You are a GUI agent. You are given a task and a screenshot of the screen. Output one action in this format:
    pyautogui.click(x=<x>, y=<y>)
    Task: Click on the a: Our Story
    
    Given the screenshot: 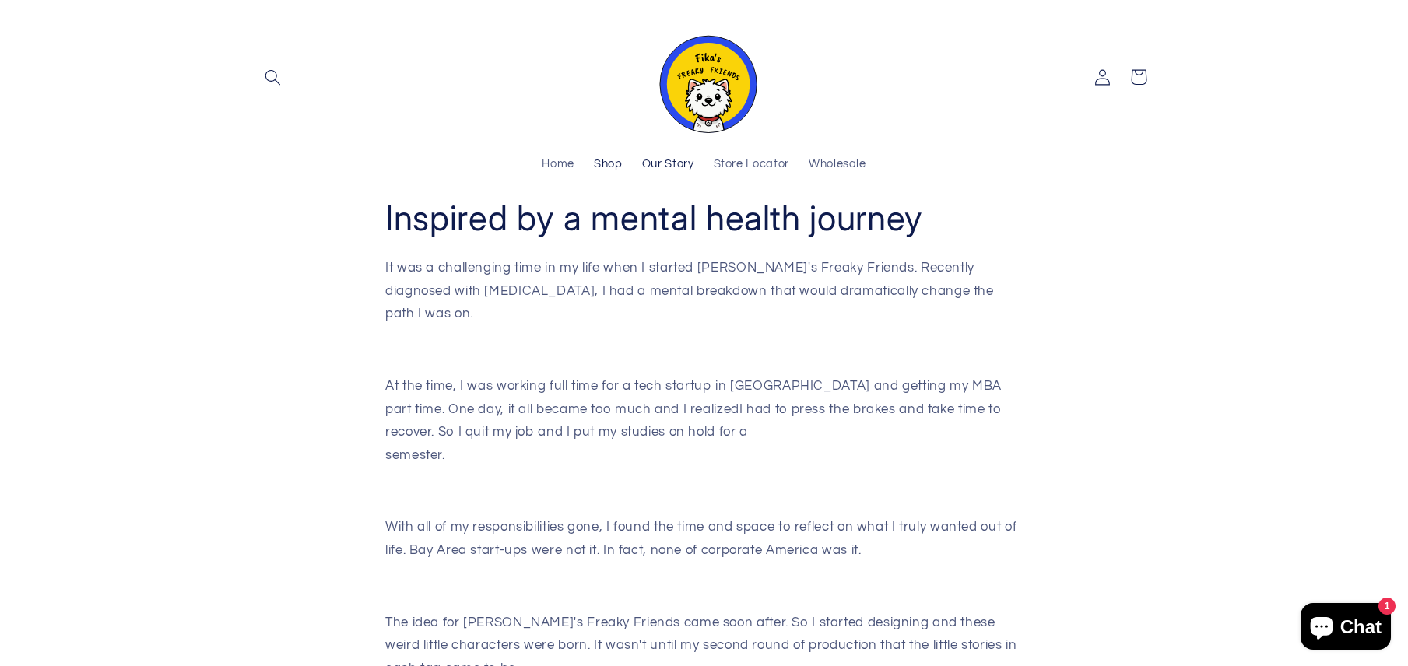 What is the action you would take?
    pyautogui.click(x=668, y=165)
    